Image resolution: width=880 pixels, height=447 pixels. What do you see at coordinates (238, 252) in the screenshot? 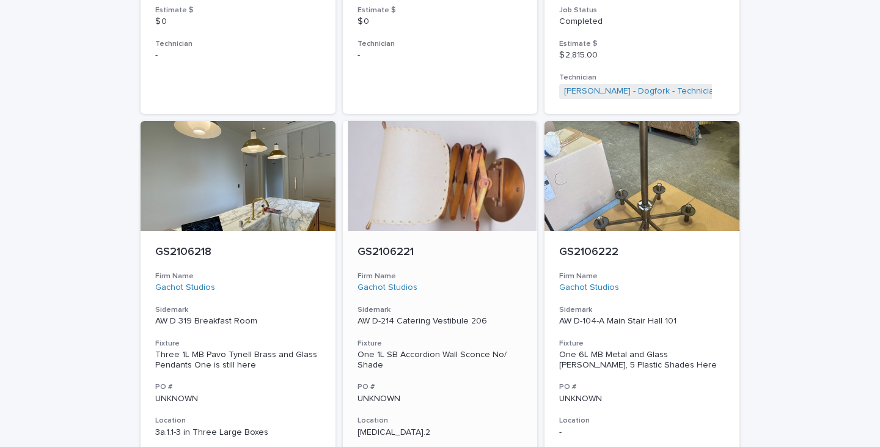
I see `p: GS2106218` at bounding box center [238, 252].